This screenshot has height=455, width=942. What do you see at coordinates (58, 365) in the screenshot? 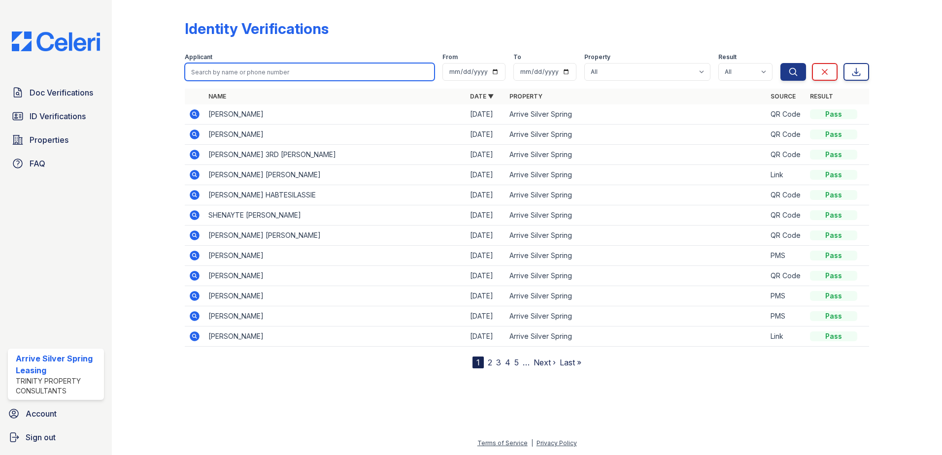
I see `div: Arrive Silver Spring Leasing` at bounding box center [58, 365].